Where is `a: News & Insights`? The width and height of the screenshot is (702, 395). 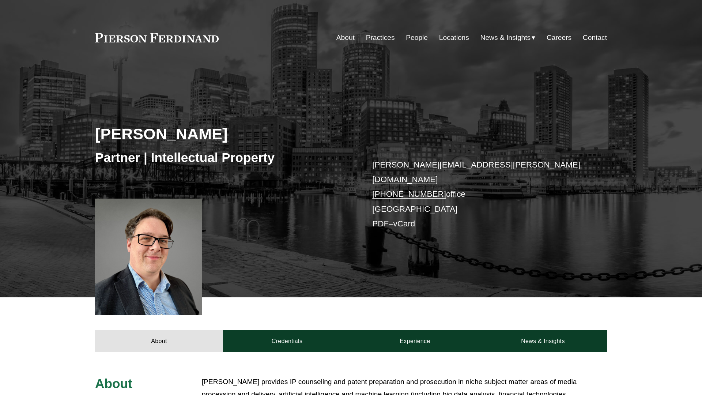
a: News & Insights is located at coordinates (543, 341).